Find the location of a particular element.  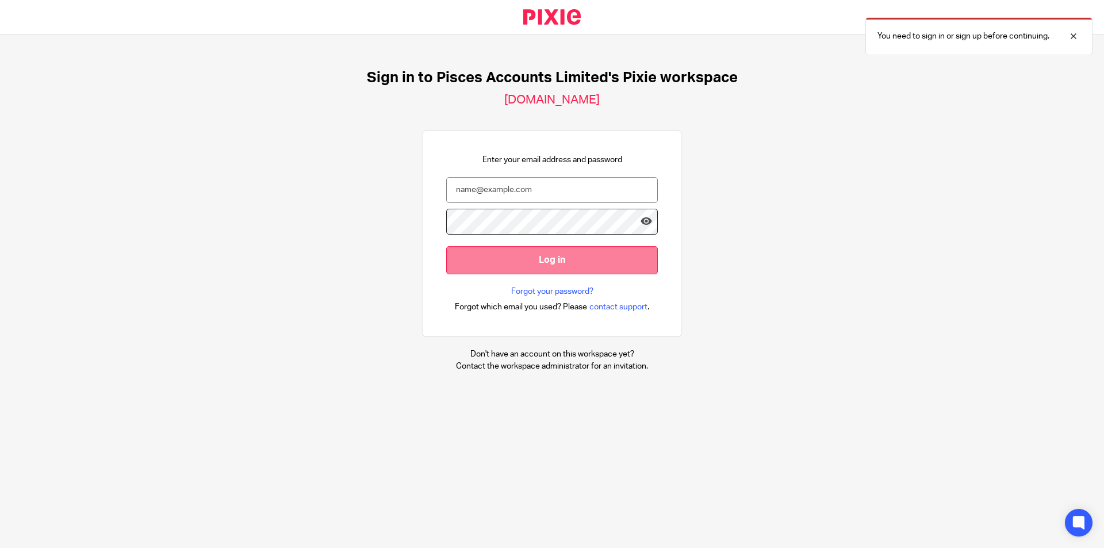

h1: Sign in to Pisces Accounts Limited's Pixie workspace is located at coordinates (552, 78).